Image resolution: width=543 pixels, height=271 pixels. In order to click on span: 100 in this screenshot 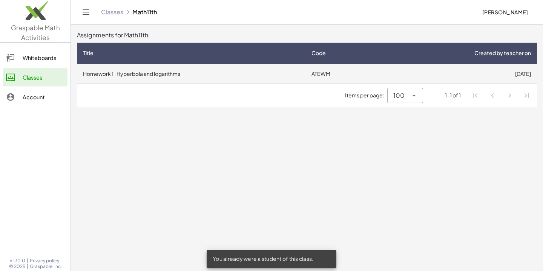, I will do `click(399, 95)`.